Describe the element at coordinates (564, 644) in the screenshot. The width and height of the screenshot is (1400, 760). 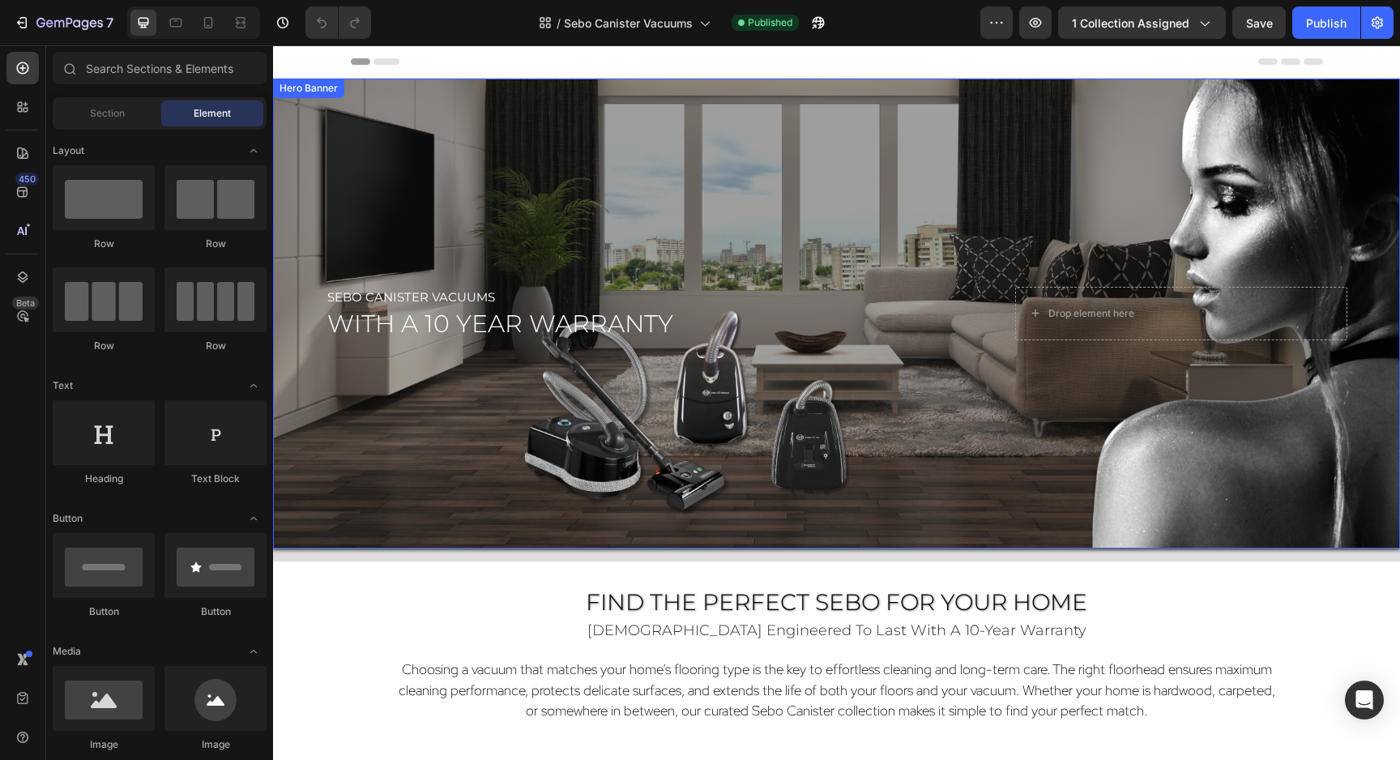
I see `span: Choosing a vacuum that matches your home’s flooring type is the key to effortless cleaning and lo...` at that location.